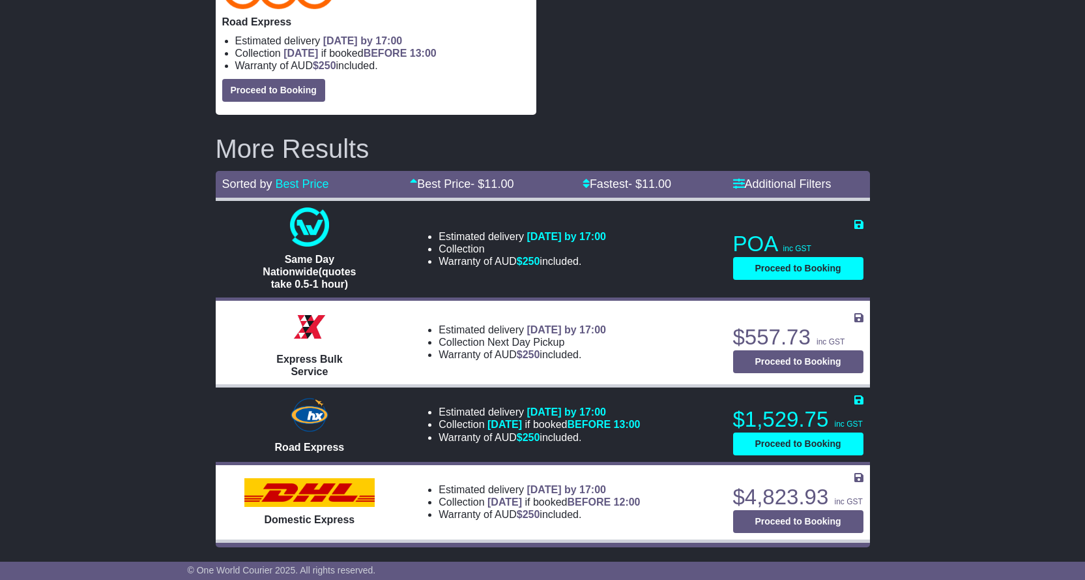  I want to click on img: One World Courier: Same Day Nationwide(quotes take 0.5-1 hour), so click(310, 227).